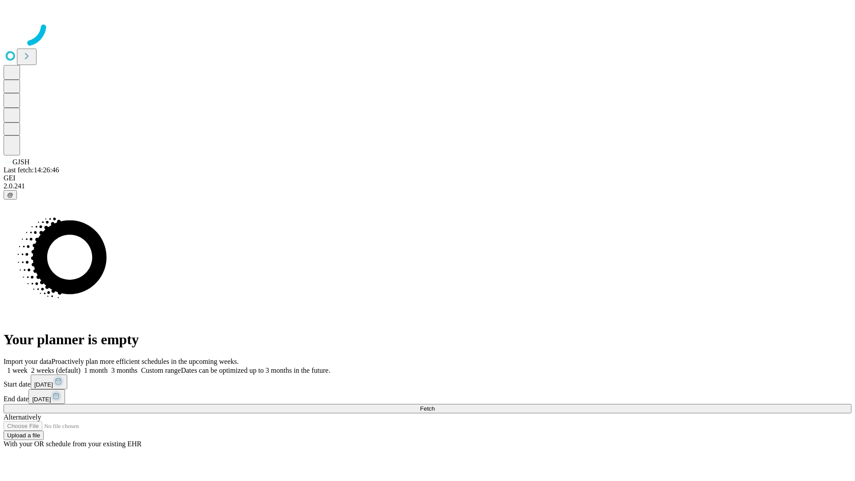 Image resolution: width=855 pixels, height=481 pixels. I want to click on h1: Your planner is empty, so click(428, 339).